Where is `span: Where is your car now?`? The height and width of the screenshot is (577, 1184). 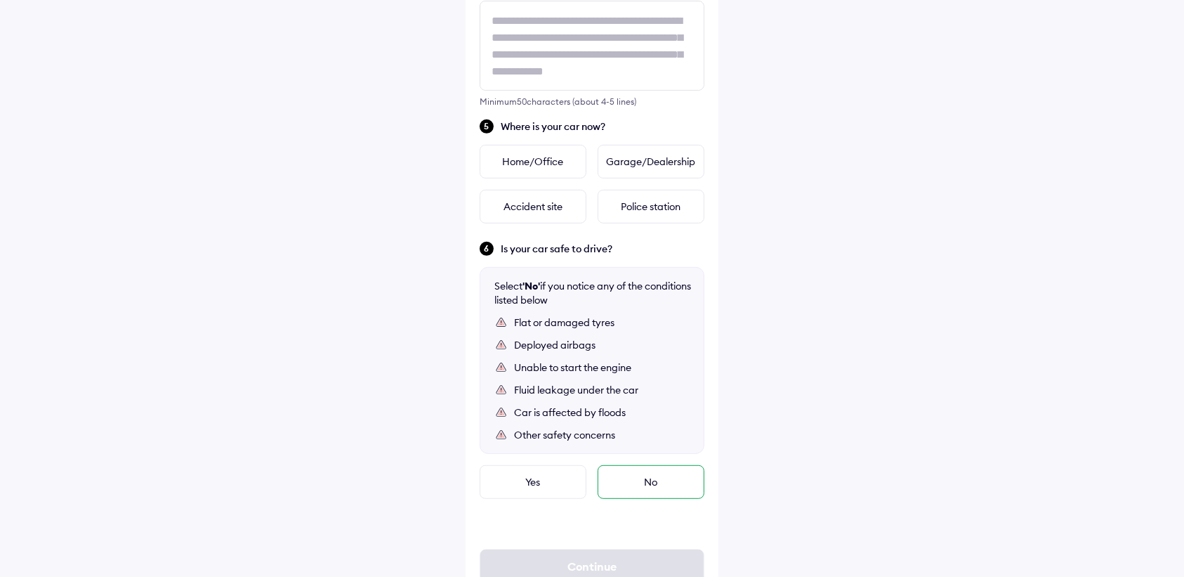
span: Where is your car now? is located at coordinates (602, 126).